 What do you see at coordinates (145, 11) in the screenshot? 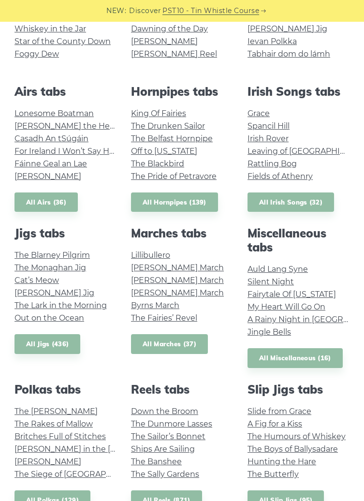
I see `span: Discover` at bounding box center [145, 11].